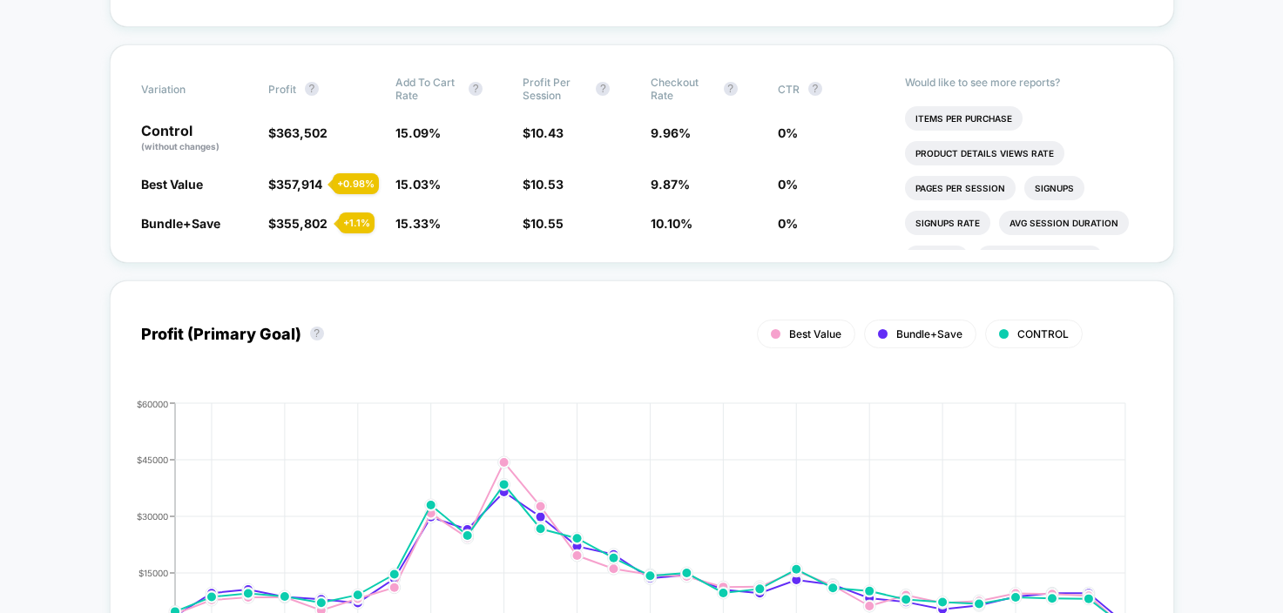 The width and height of the screenshot is (1283, 613). I want to click on div: + 0.98 %, so click(355, 184).